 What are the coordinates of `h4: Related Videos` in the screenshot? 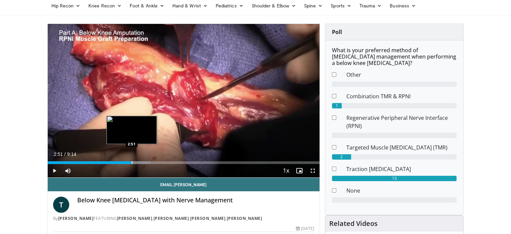 It's located at (353, 223).